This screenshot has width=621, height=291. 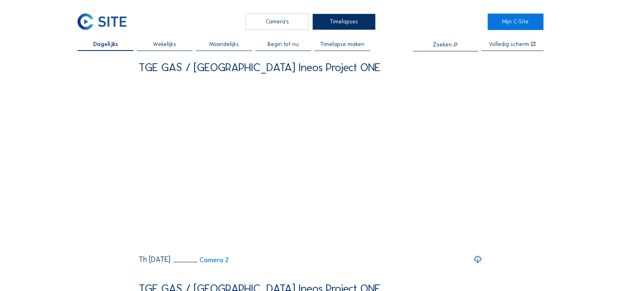 What do you see at coordinates (165, 44) in the screenshot?
I see `span: Wekelijks` at bounding box center [165, 44].